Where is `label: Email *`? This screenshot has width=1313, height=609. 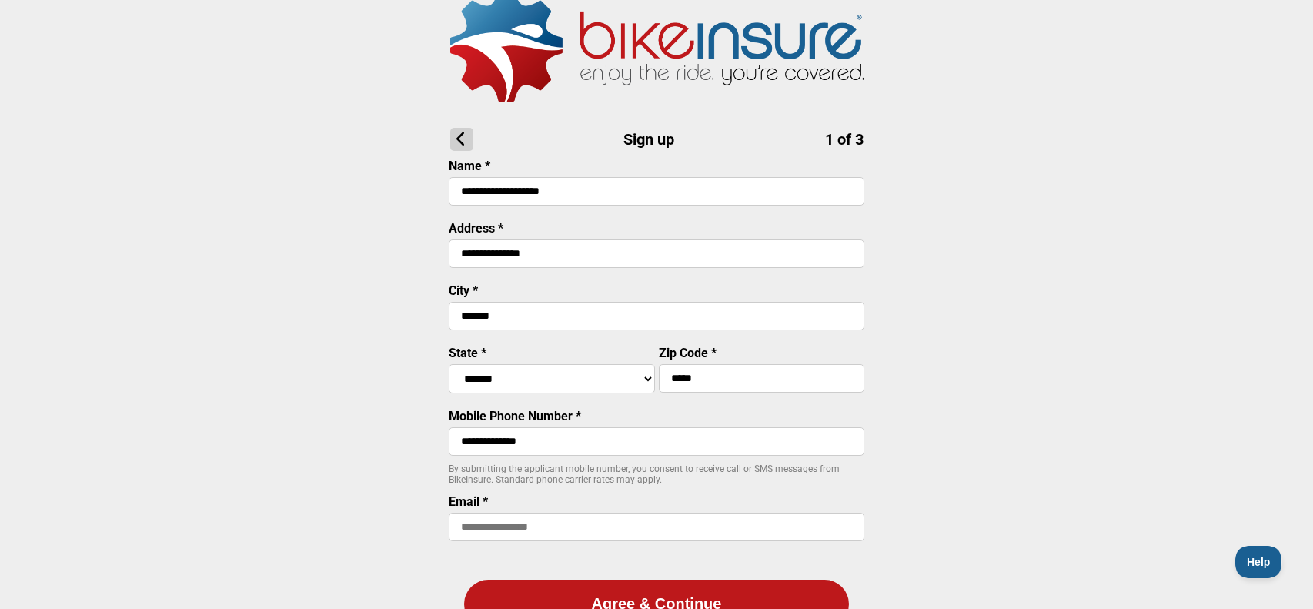
label: Email * is located at coordinates (468, 501).